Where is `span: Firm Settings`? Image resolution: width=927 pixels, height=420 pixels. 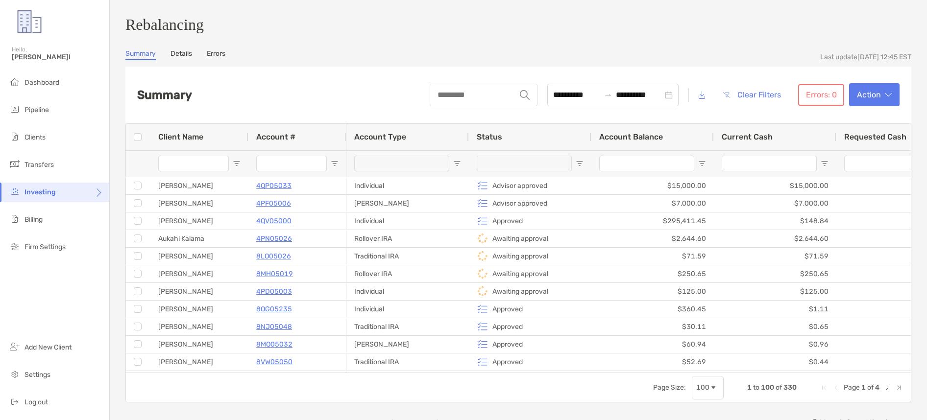 span: Firm Settings is located at coordinates (45, 247).